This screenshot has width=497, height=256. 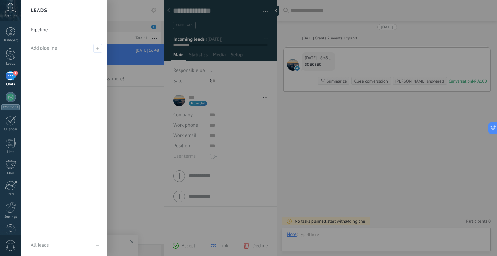 I want to click on div: Chats, so click(x=11, y=84).